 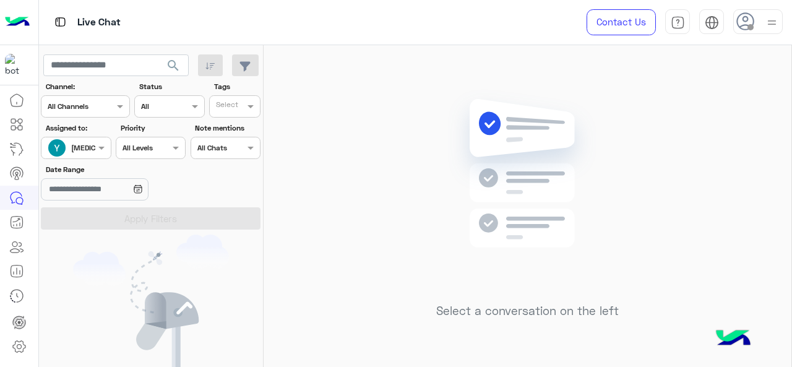 I want to click on img: 317874714732967, so click(x=16, y=65).